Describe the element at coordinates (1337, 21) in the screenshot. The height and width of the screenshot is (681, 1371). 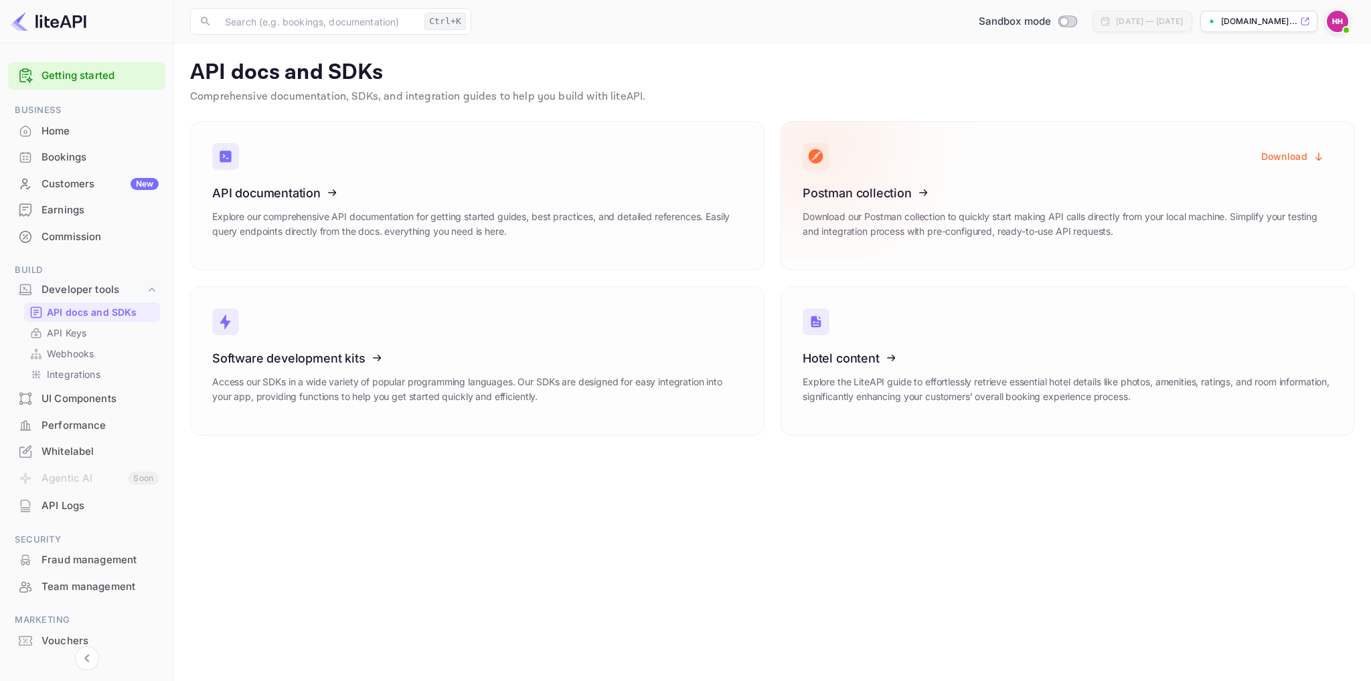
I see `img: Henrik Hansen` at that location.